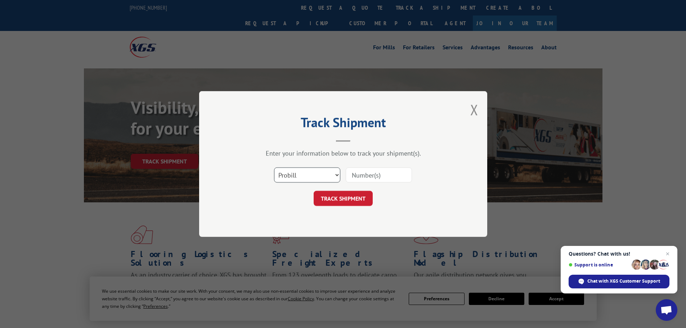  I want to click on span: Questions? Chat with us!, so click(619, 254).